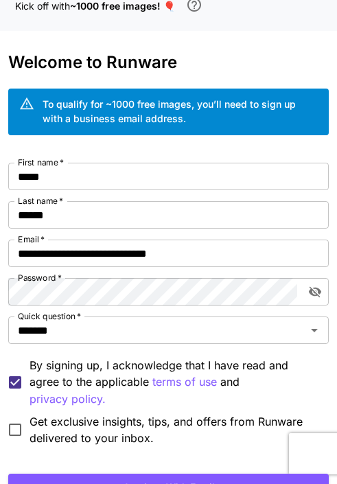 The image size is (337, 484). I want to click on span: Get exclusive insights, tips, and offers from Runware delivered to your inbox., so click(173, 429).